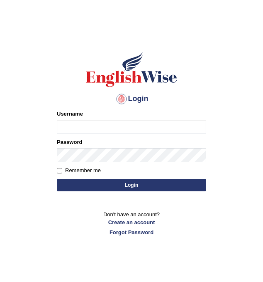 The width and height of the screenshot is (263, 282). Describe the element at coordinates (132, 223) in the screenshot. I see `p: Don't have an account?` at that location.